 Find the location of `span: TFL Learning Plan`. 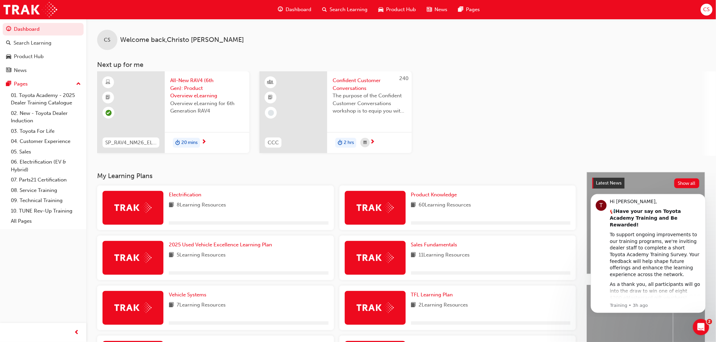

span: TFL Learning Plan is located at coordinates (432, 295).